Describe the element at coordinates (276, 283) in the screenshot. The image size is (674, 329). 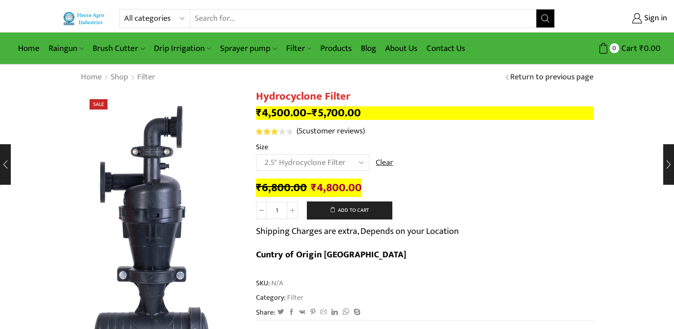
I see `span: N/A` at that location.